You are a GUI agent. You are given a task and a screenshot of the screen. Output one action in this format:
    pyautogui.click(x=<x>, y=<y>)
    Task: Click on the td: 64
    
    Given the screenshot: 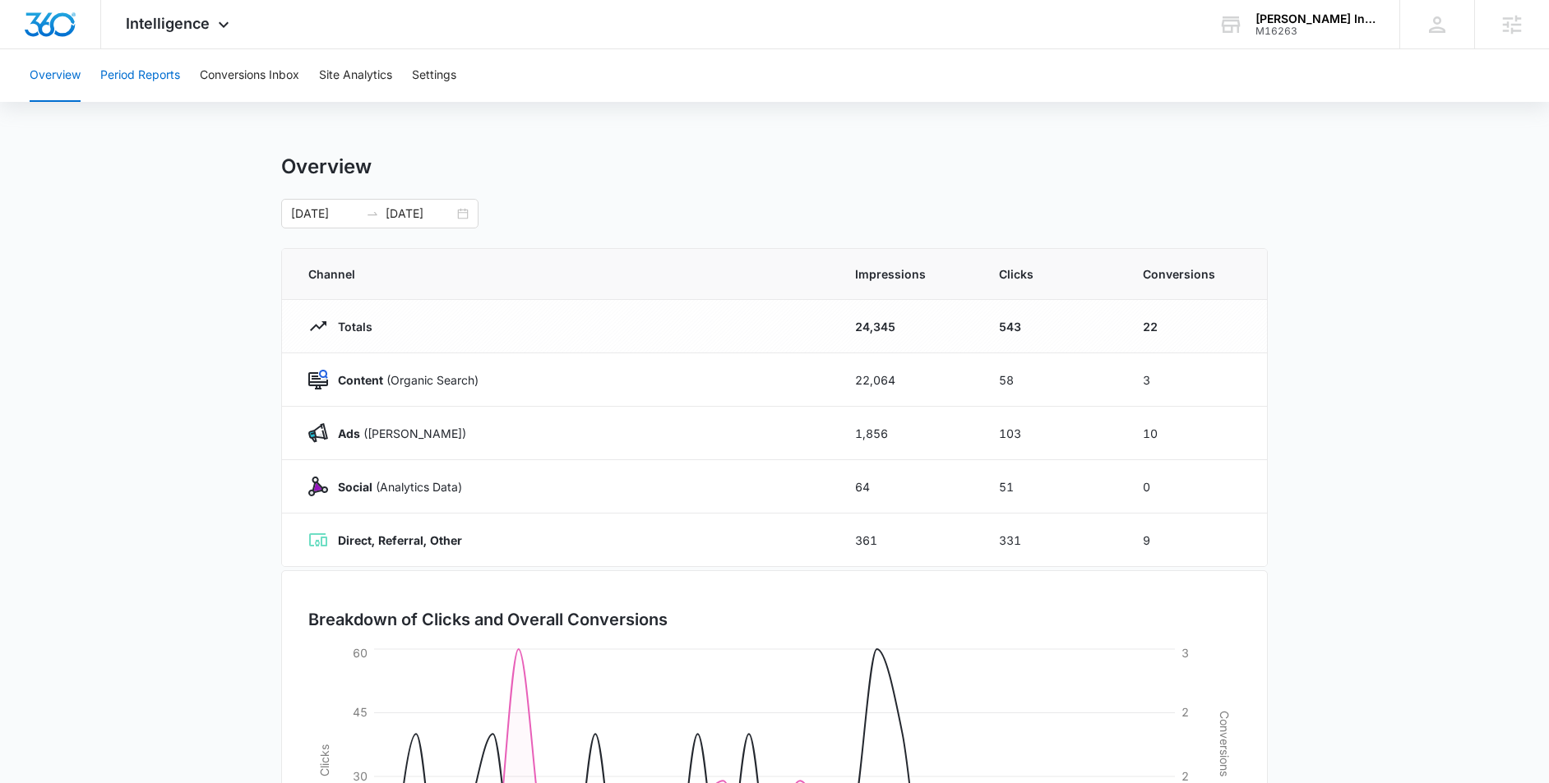 What is the action you would take?
    pyautogui.click(x=907, y=487)
    